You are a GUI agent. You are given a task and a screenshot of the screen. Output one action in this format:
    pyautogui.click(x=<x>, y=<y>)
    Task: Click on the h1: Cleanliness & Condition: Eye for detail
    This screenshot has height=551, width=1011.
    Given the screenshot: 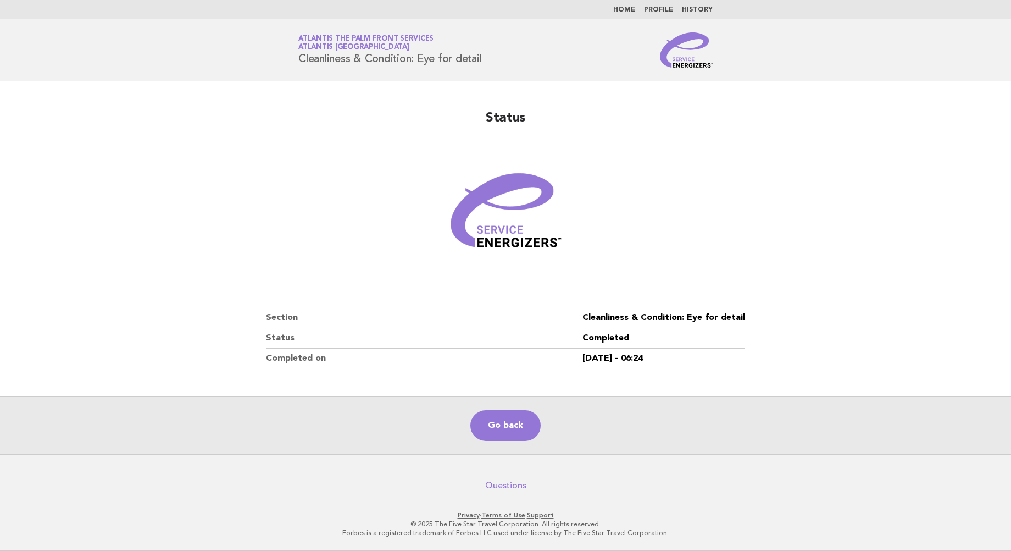 What is the action you would take?
    pyautogui.click(x=390, y=50)
    